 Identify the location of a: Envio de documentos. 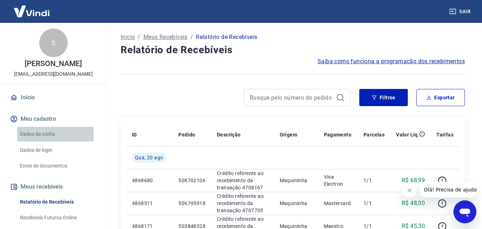
(57, 166).